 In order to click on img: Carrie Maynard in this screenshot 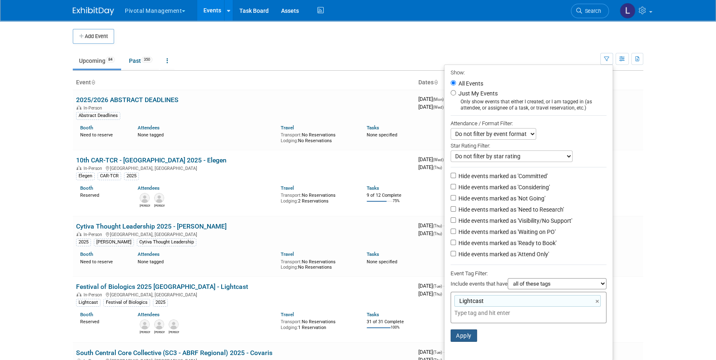, I will do `click(159, 325)`.